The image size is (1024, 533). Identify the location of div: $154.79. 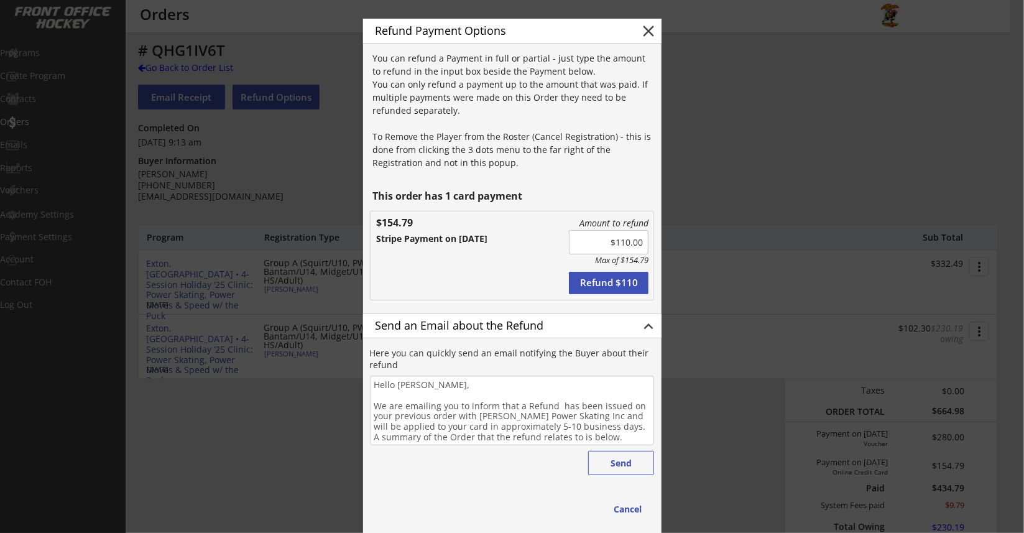
(408, 222).